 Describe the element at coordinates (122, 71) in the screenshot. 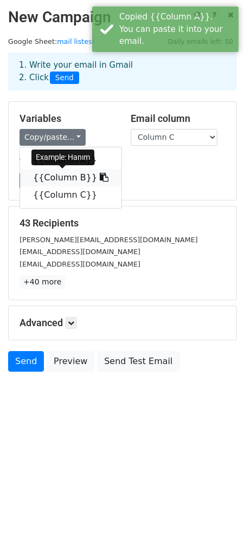

I see `div: 1. Write your email in Gmail 2. Click` at that location.